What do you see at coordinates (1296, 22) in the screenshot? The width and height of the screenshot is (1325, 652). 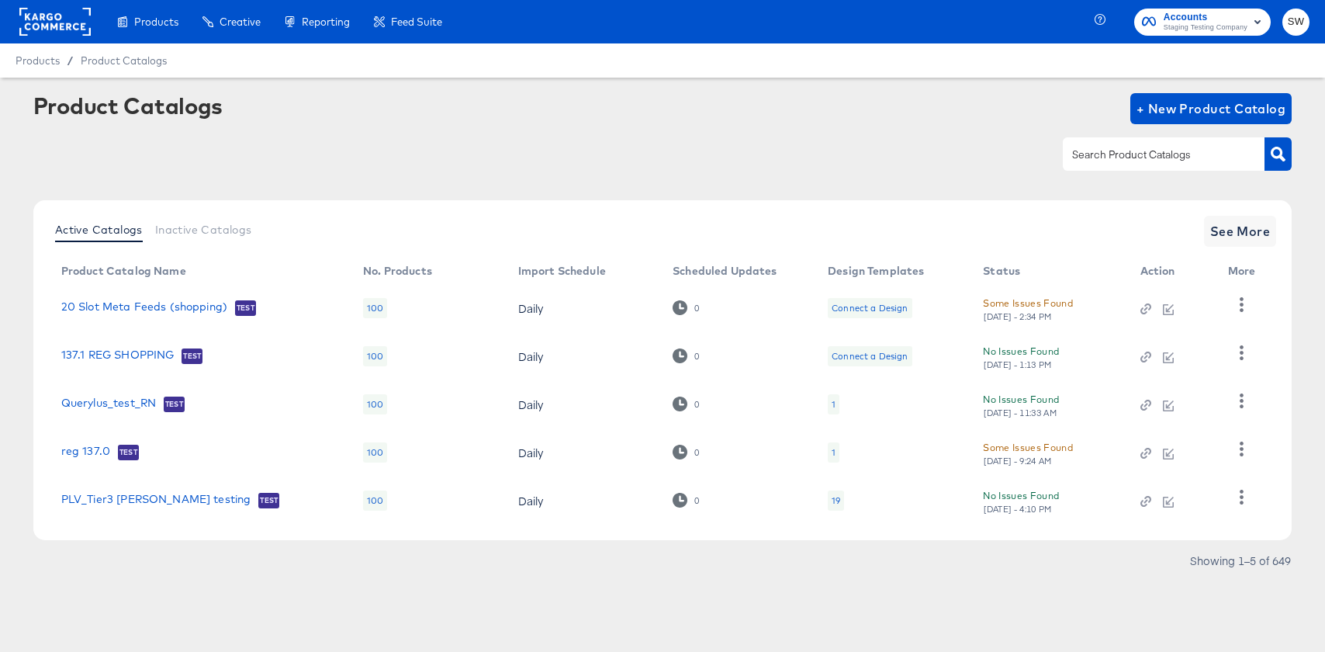 I see `span: SW` at bounding box center [1296, 22].